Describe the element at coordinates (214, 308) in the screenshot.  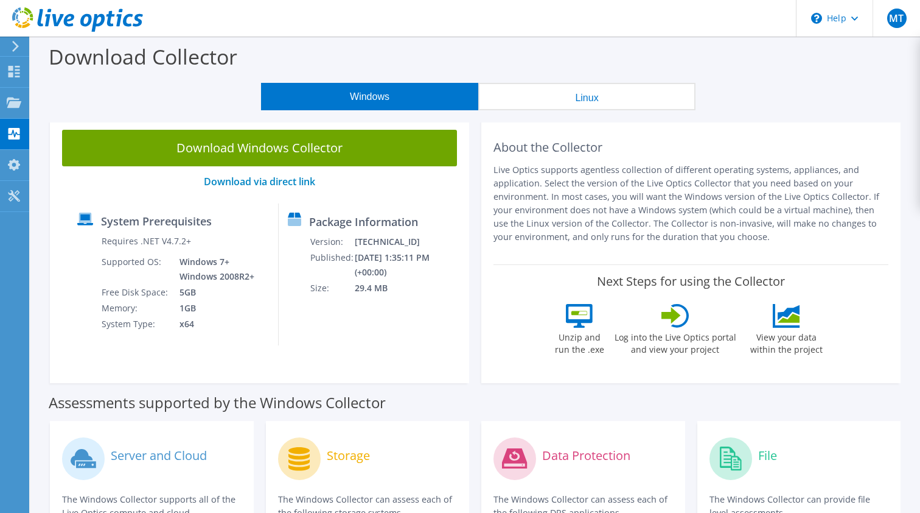
I see `td: 1GB` at that location.